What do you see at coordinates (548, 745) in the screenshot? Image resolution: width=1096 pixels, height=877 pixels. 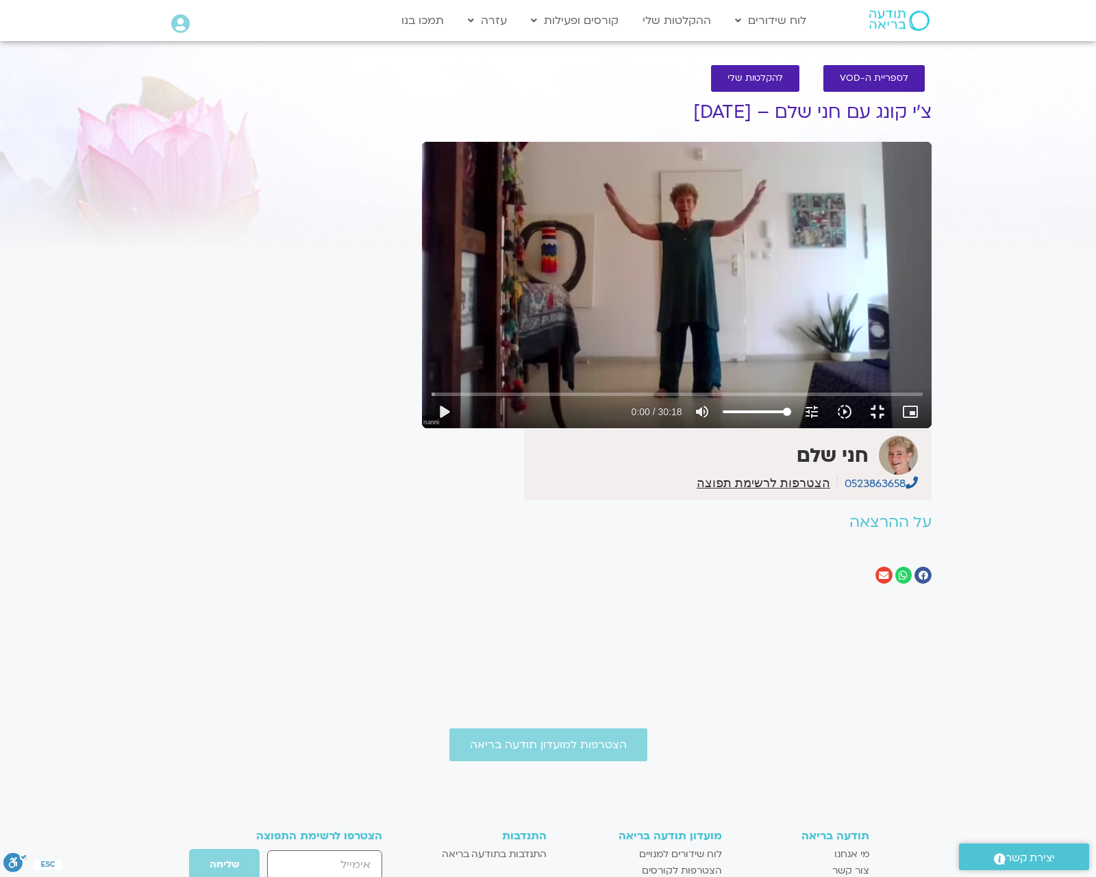 I see `a: הצטרפות למועדון תודעה בריאה` at bounding box center [548, 745].